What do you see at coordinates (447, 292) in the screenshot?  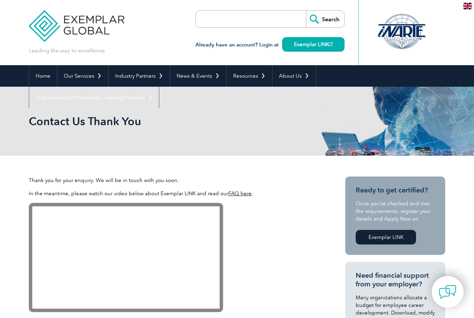 I see `img: contact-chat.png` at bounding box center [447, 292].